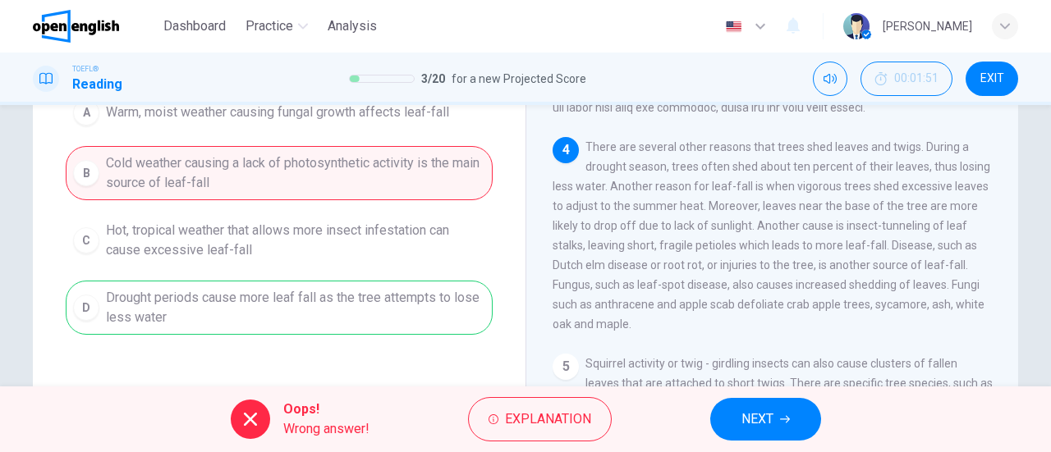  Describe the element at coordinates (85, 69) in the screenshot. I see `span: TOEFL®` at that location.